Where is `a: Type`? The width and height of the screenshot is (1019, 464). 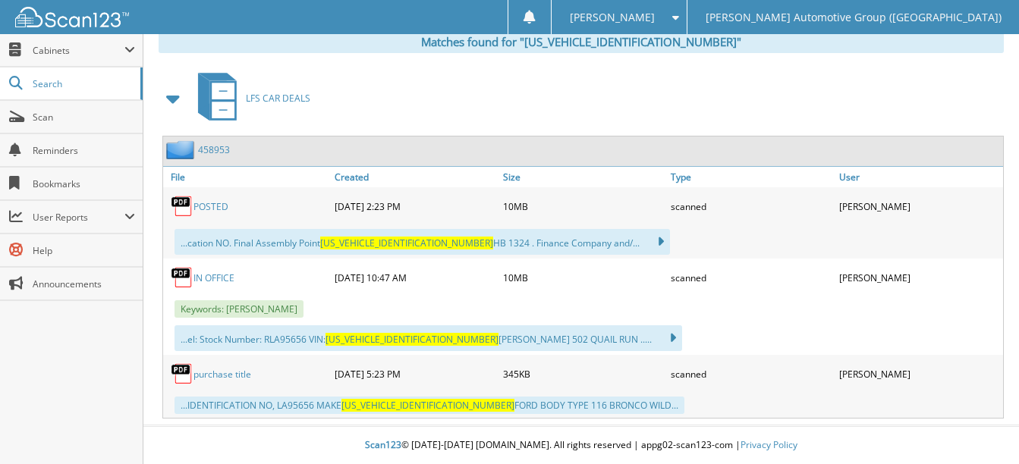
a: Type is located at coordinates (750, 177).